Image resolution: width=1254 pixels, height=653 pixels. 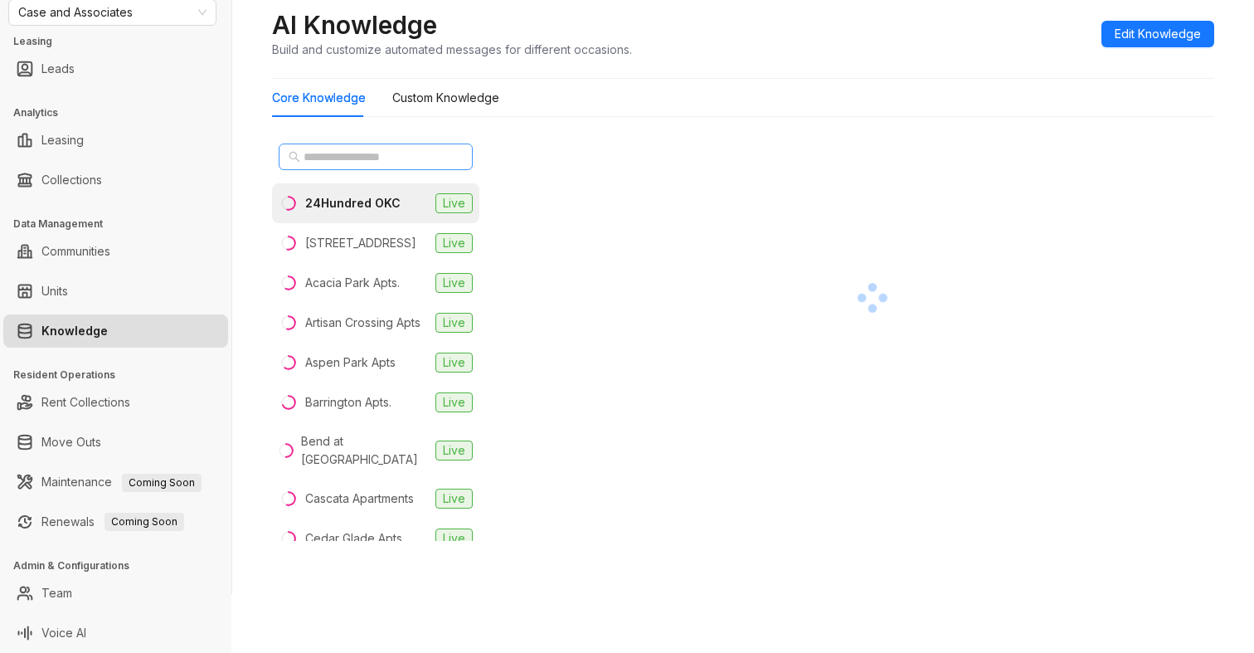 What do you see at coordinates (115, 251) in the screenshot?
I see `li: Communities` at bounding box center [115, 251].